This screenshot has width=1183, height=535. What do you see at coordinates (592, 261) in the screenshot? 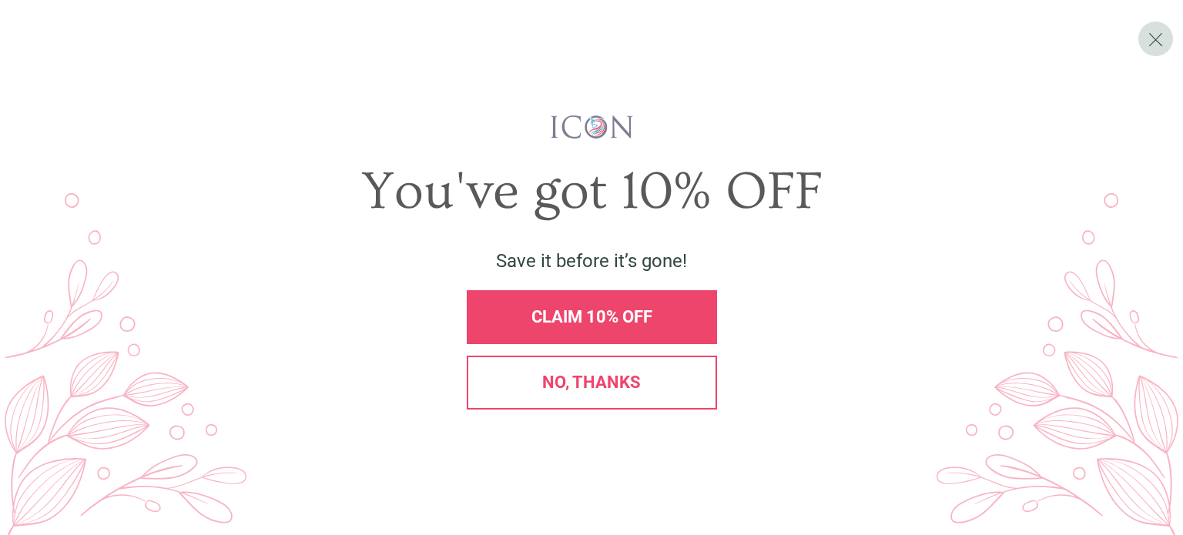
I see `span: Save it before it’s gone!` at bounding box center [592, 261].